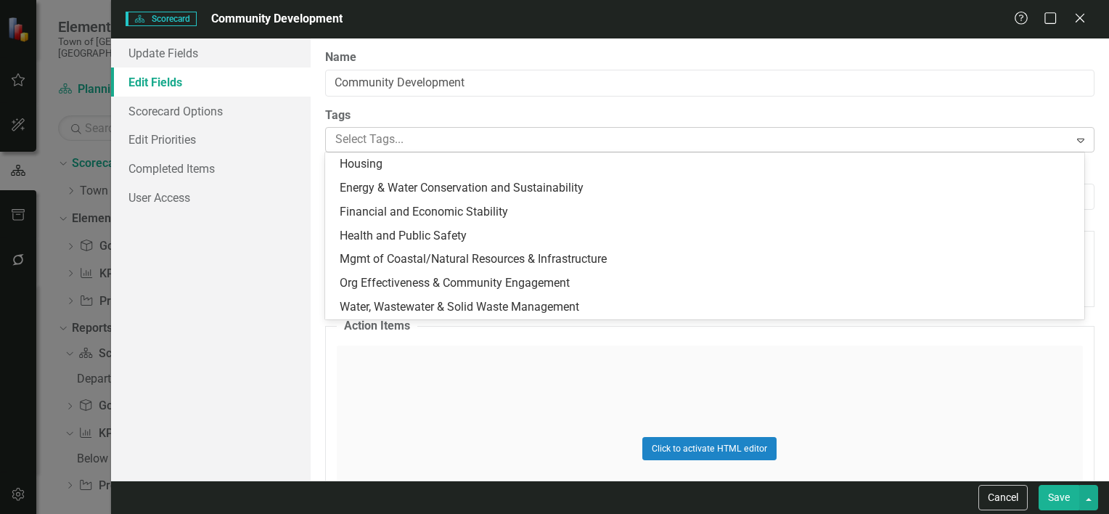  I want to click on a: User Access, so click(210, 197).